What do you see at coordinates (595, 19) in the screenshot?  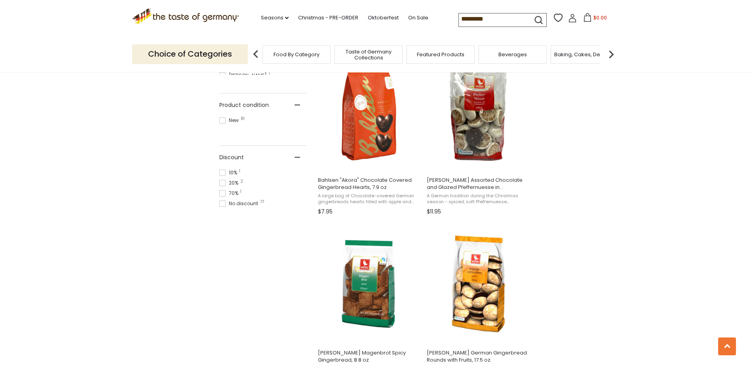 I see `button: $0.00` at bounding box center [595, 19].